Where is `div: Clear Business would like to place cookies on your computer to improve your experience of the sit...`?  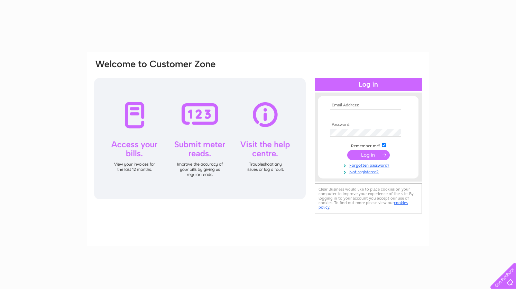
div: Clear Business would like to place cookies on your computer to improve your experience of the sit... is located at coordinates (369, 198).